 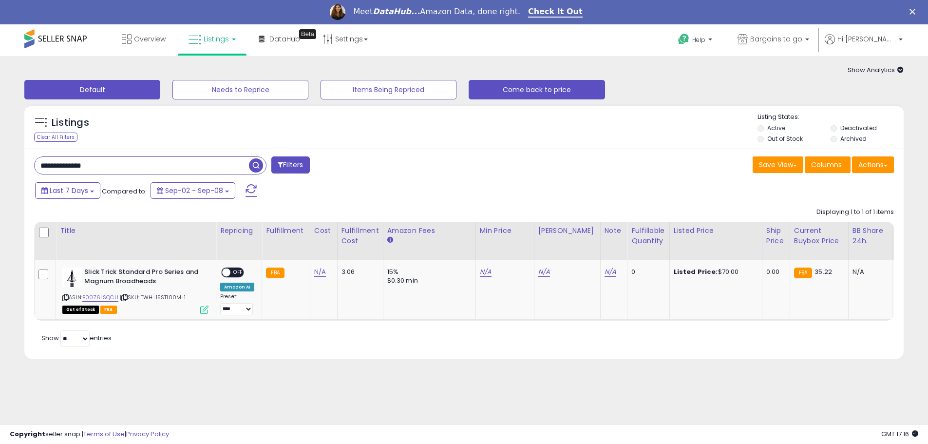 I want to click on span: 35.22, so click(x=823, y=271).